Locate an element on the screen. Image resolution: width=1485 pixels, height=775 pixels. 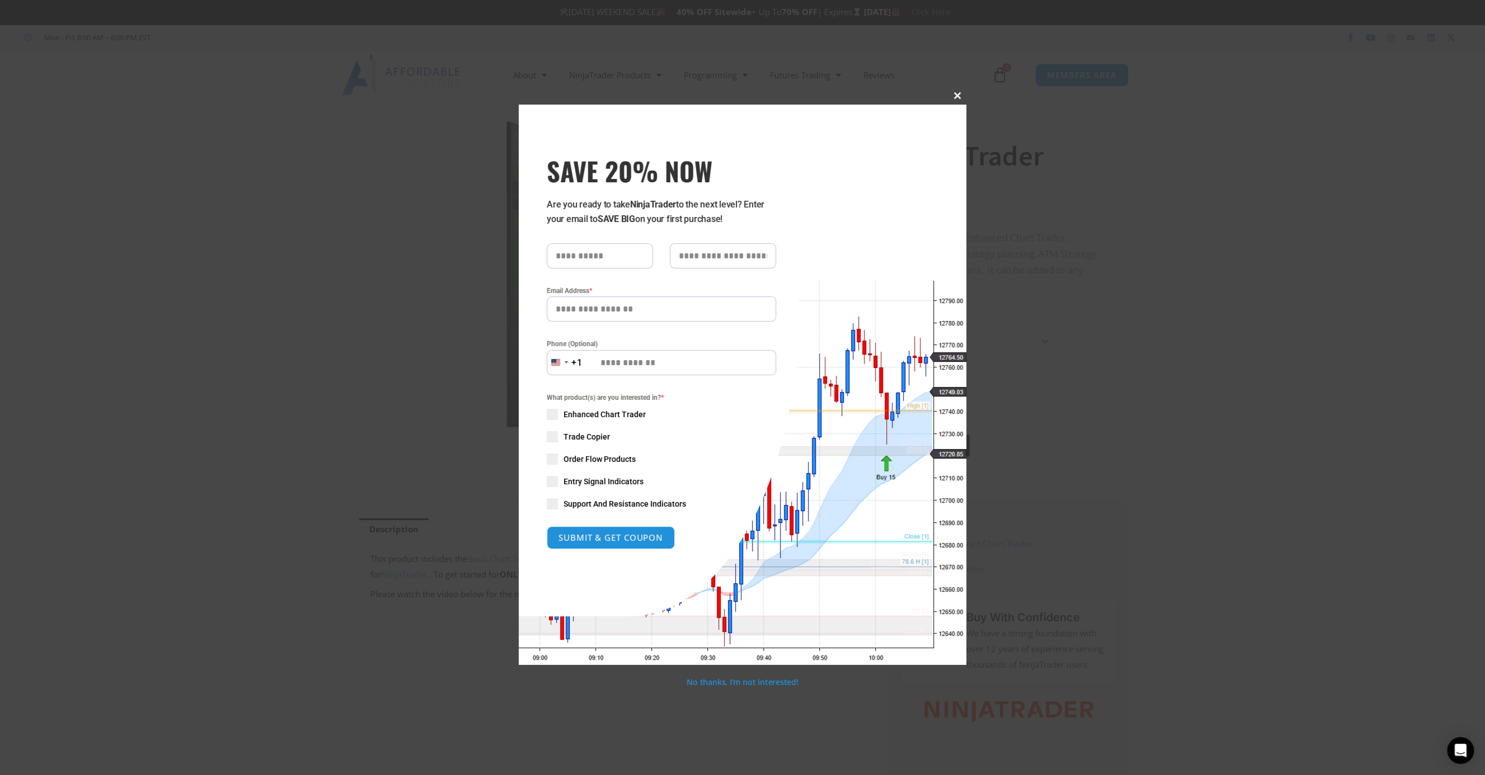
strong: SAVE BIG is located at coordinates (616, 219).